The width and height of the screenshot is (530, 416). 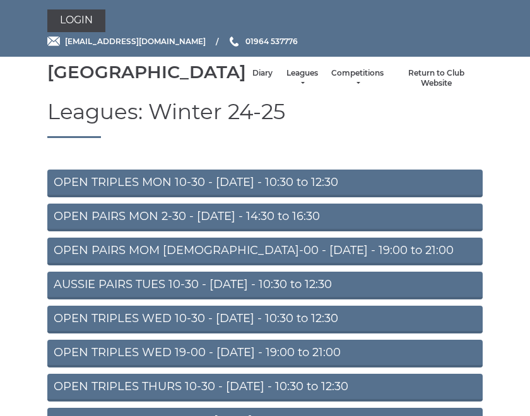 What do you see at coordinates (271, 41) in the screenshot?
I see `span: 01964 537776` at bounding box center [271, 41].